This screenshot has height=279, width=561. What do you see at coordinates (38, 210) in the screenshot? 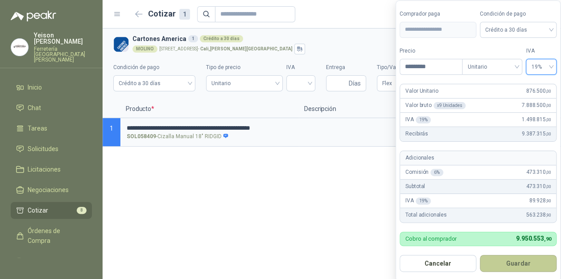
I see `span: Cotizar` at bounding box center [38, 210].